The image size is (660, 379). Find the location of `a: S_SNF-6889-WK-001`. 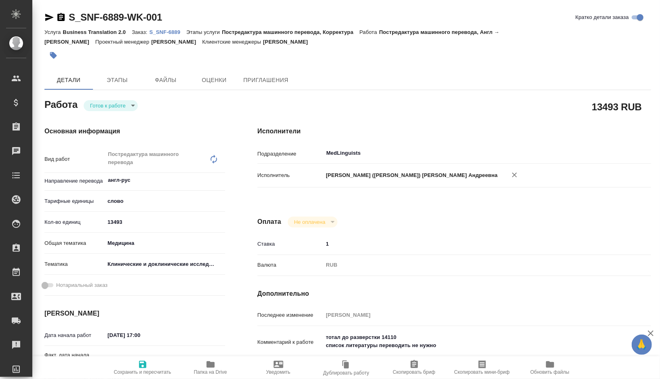

a: S_SNF-6889-WK-001 is located at coordinates (115, 17).